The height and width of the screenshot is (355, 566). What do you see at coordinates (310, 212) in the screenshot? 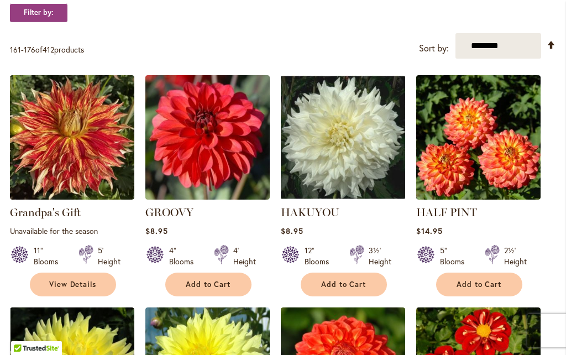
I see `a: HAKUYOU` at bounding box center [310, 212].